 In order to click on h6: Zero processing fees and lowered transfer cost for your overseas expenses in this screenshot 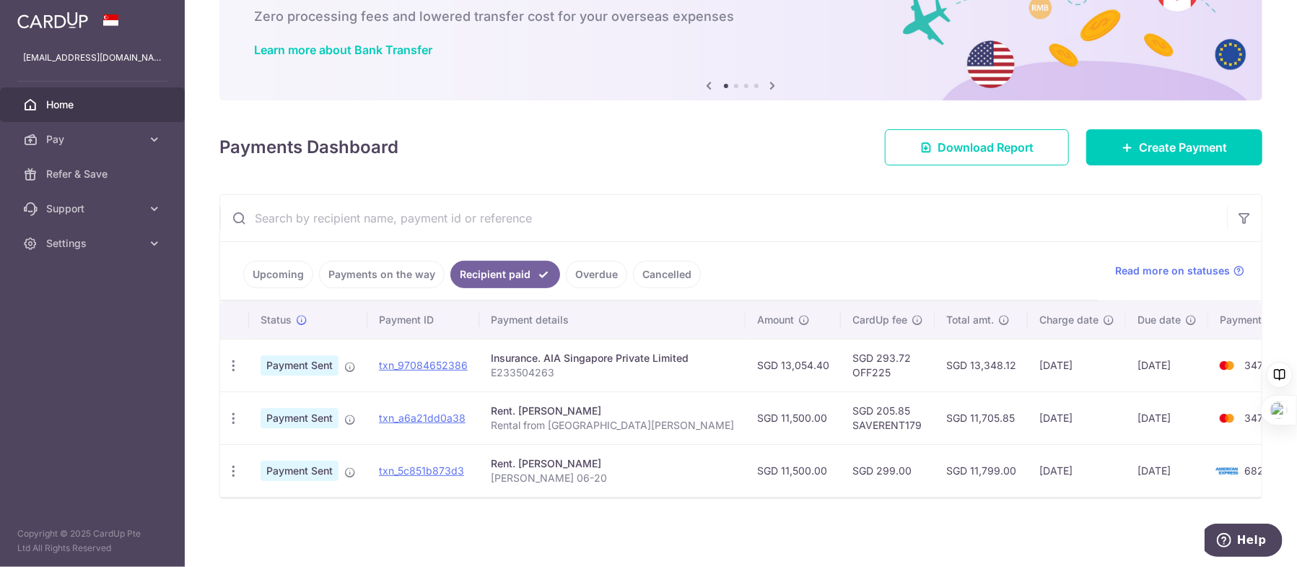, I will do `click(741, 17)`.